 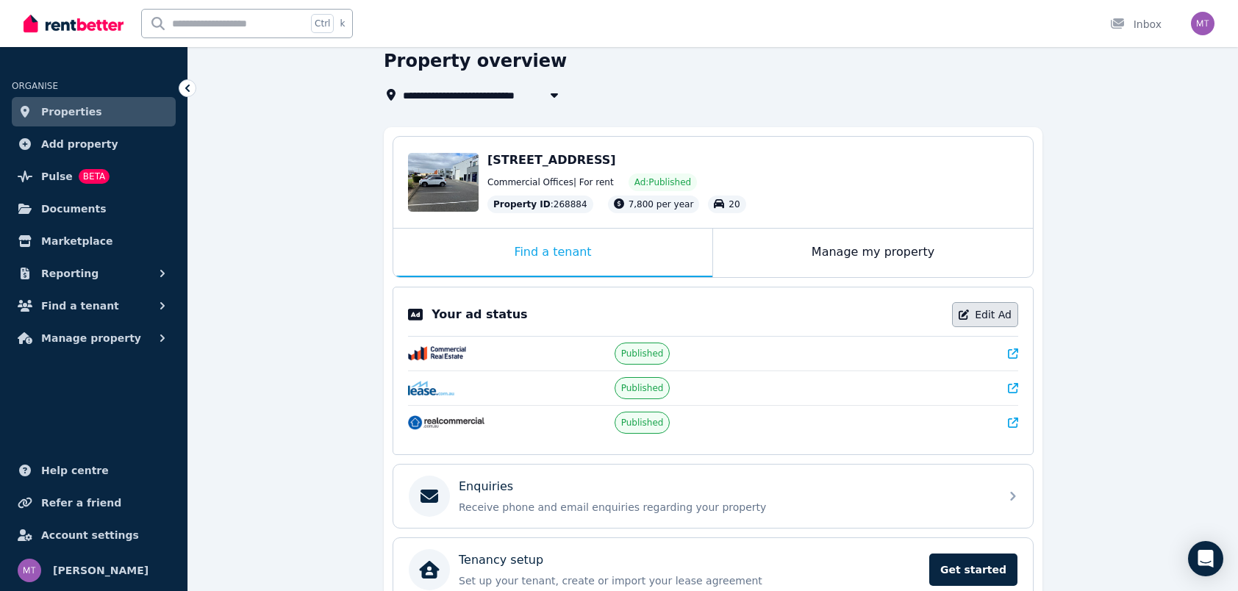 What do you see at coordinates (57, 177) in the screenshot?
I see `span: Pulse` at bounding box center [57, 177].